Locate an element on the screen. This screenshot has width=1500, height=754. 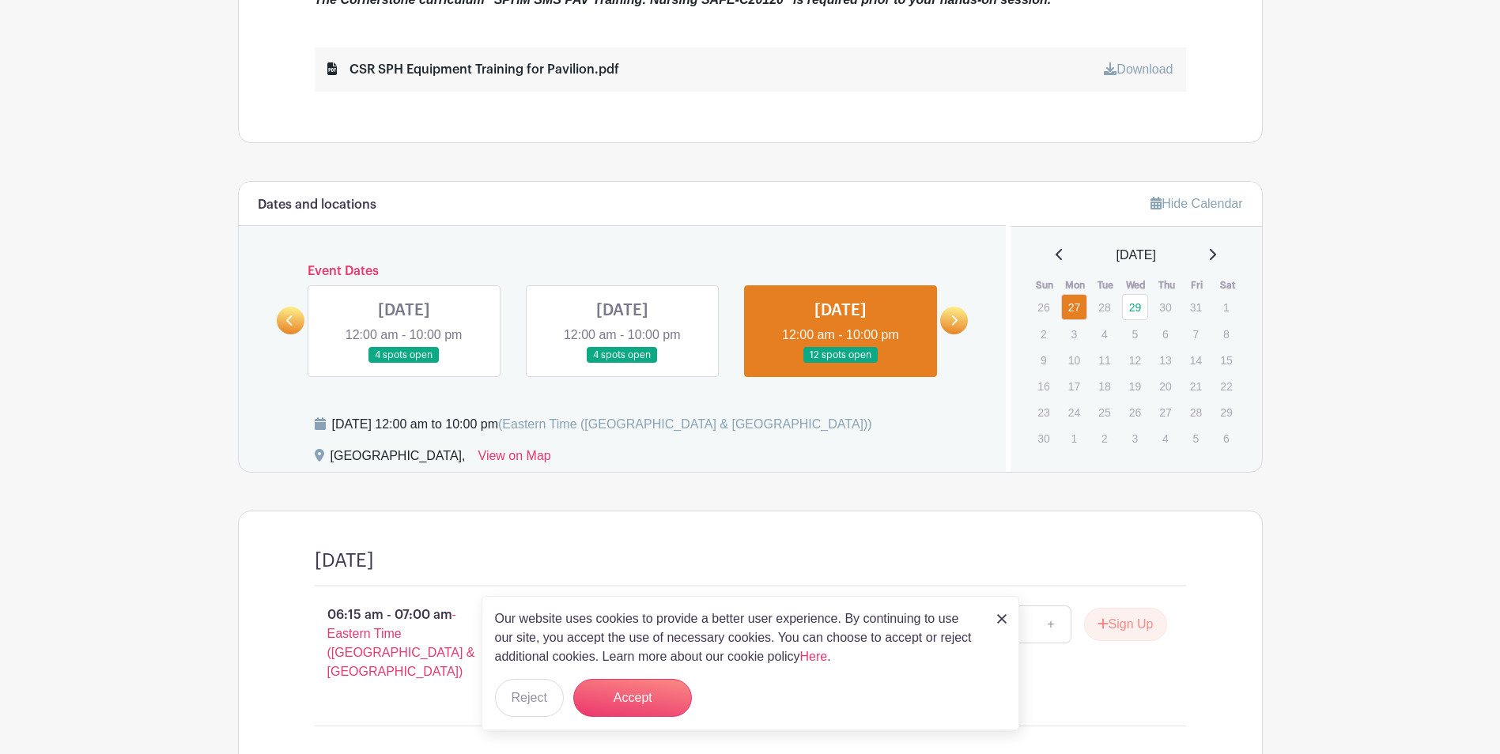
th: Thu is located at coordinates (1166, 285).